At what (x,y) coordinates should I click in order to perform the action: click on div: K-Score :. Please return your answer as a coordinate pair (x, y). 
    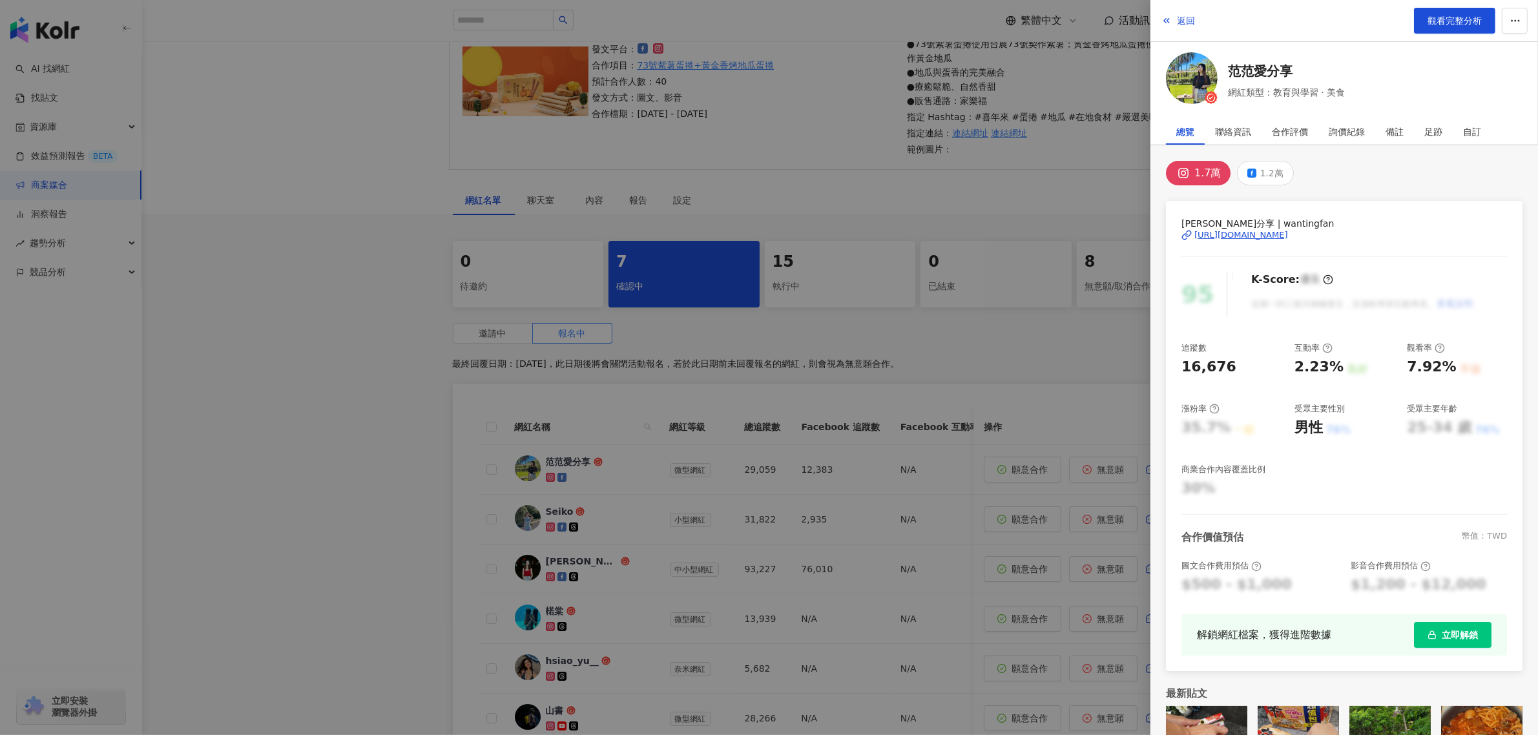
    Looking at the image, I should click on (1292, 280).